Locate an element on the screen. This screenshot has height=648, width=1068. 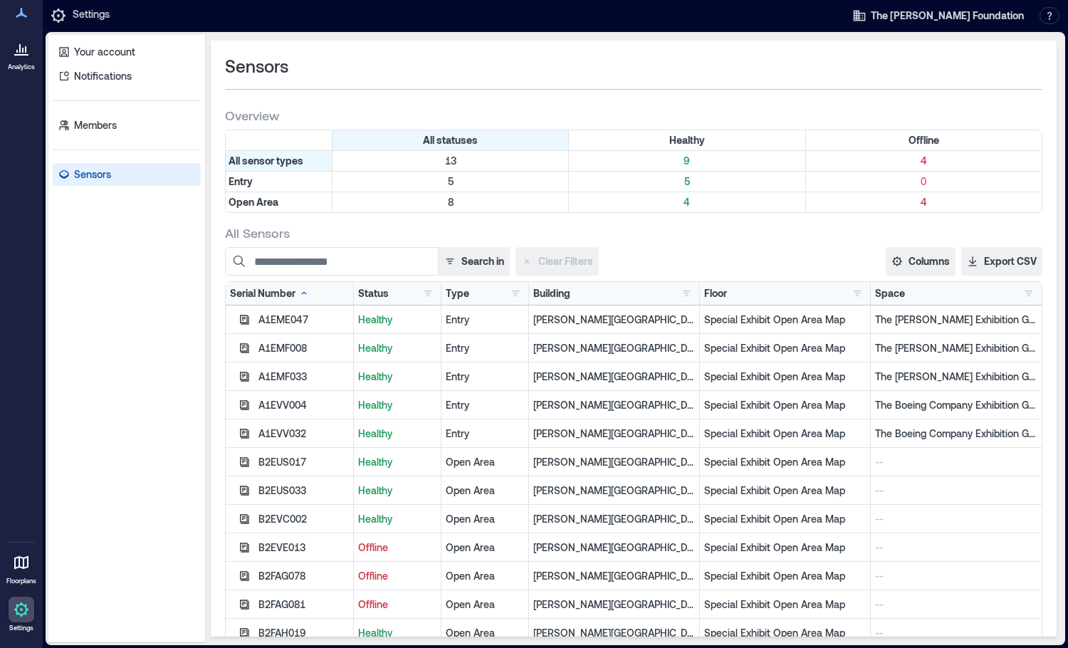
div: B2FAG078 is located at coordinates (303, 576).